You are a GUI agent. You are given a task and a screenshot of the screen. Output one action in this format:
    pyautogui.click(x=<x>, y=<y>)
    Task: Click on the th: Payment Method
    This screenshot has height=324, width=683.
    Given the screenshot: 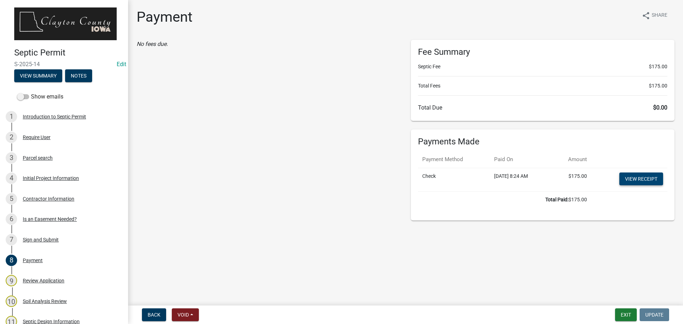 What is the action you would take?
    pyautogui.click(x=454, y=159)
    